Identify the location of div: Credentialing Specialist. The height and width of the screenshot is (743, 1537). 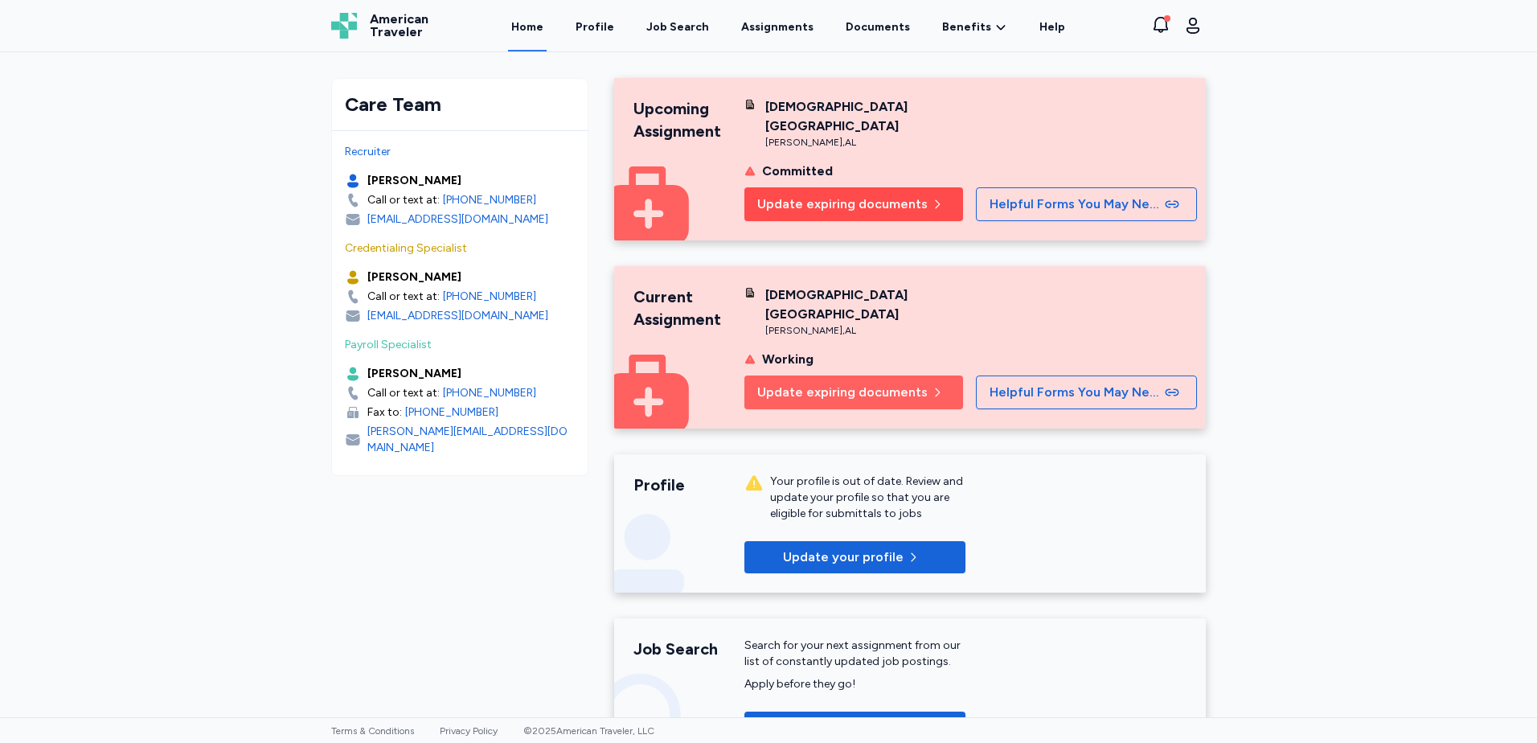
(460, 248).